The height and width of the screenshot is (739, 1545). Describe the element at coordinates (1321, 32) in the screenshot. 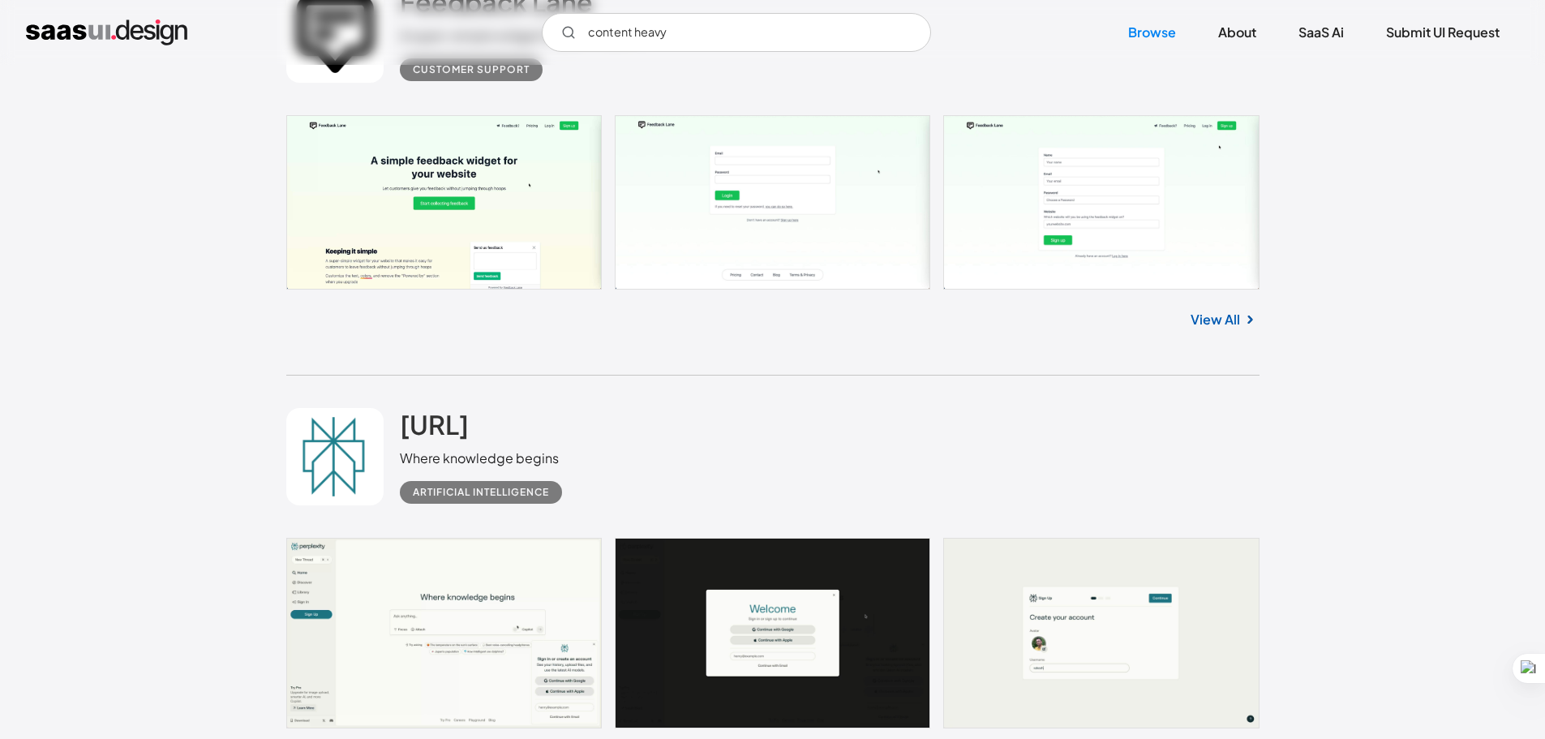

I see `a: SaaS Ai` at that location.